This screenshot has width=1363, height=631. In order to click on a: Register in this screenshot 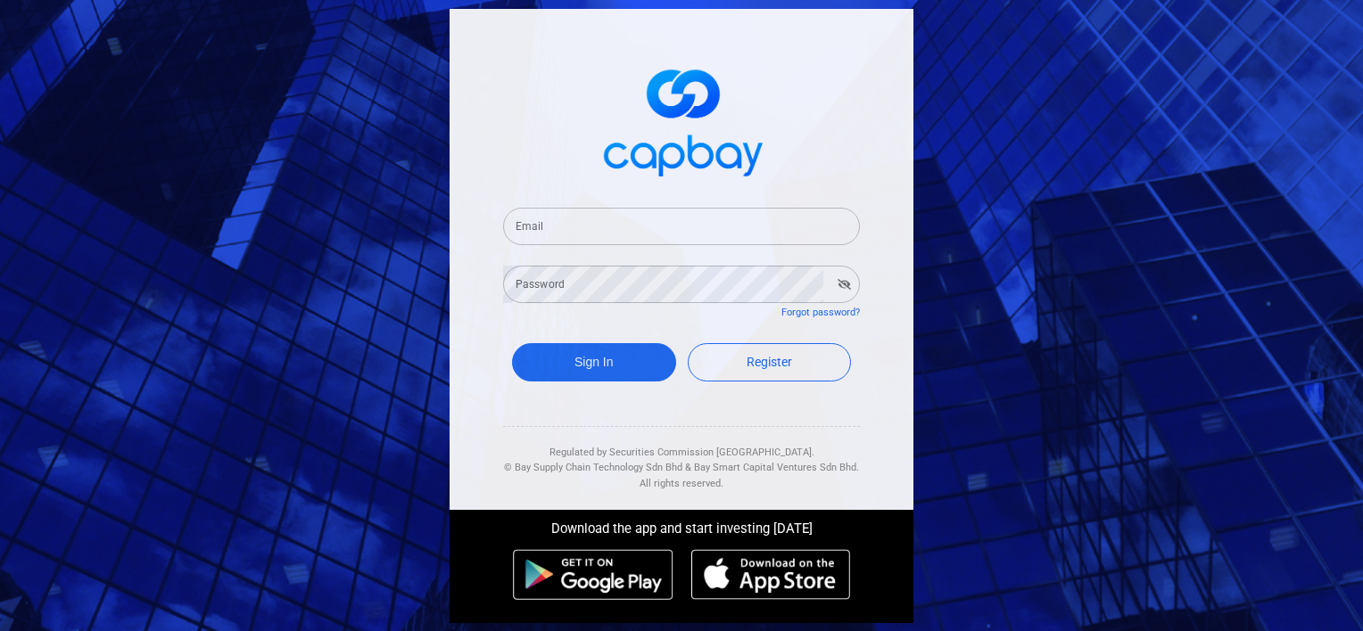, I will do `click(770, 362)`.